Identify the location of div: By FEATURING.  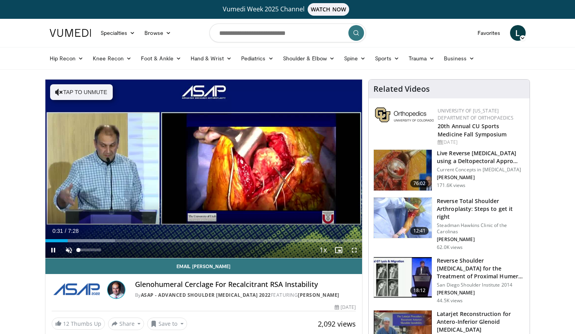
(246, 295).